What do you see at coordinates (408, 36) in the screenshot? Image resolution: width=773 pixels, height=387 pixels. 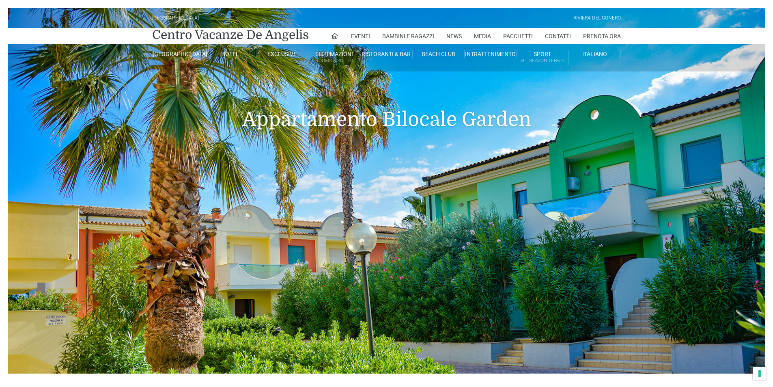 I see `a: Bambini e Ragazzi` at bounding box center [408, 36].